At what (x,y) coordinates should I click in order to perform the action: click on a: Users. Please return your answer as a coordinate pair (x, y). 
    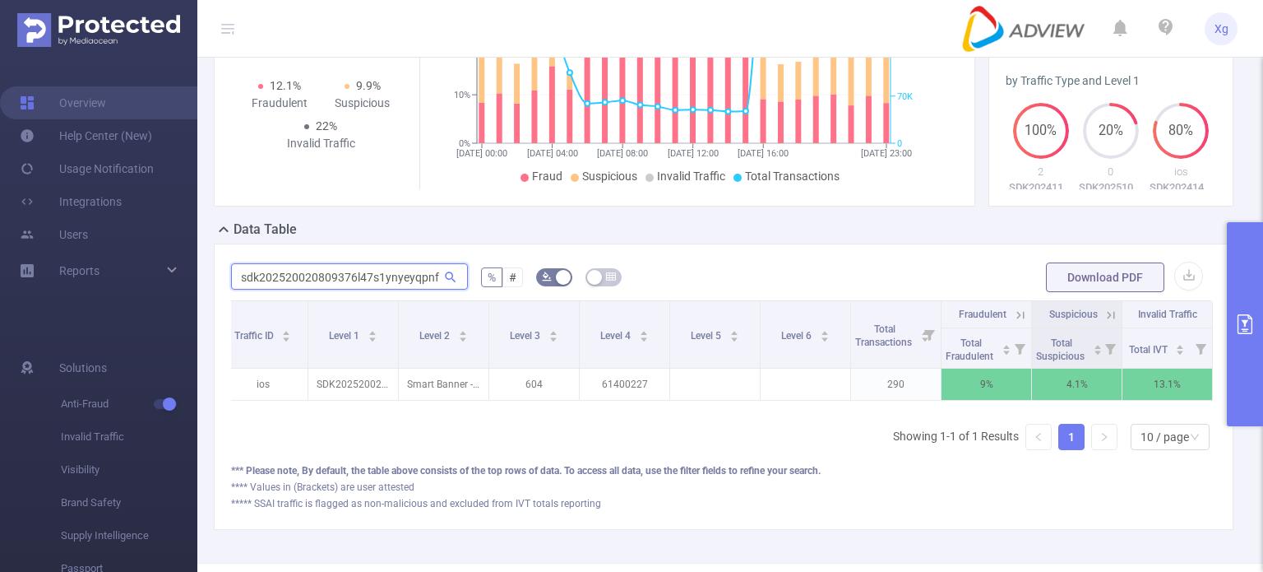
    Looking at the image, I should click on (53, 234).